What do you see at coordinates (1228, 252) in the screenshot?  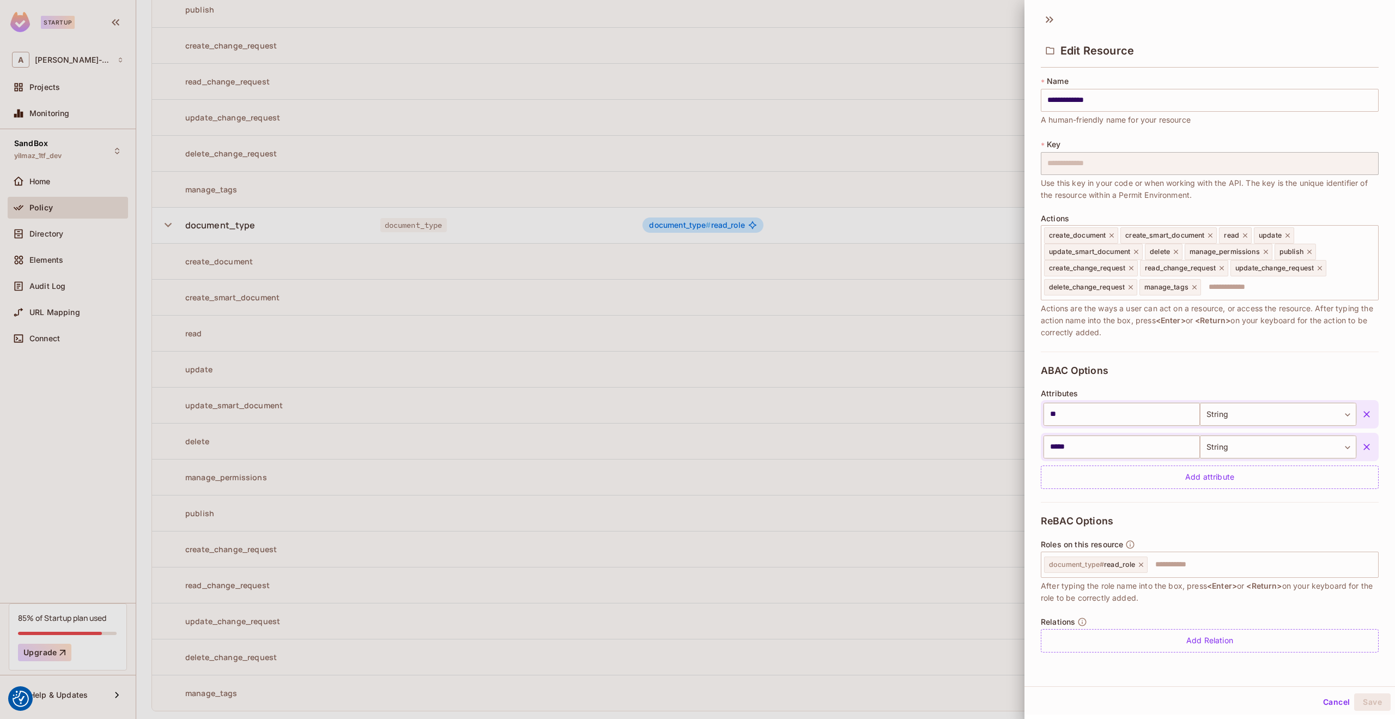 I see `div: manage_permissions` at bounding box center [1228, 252].